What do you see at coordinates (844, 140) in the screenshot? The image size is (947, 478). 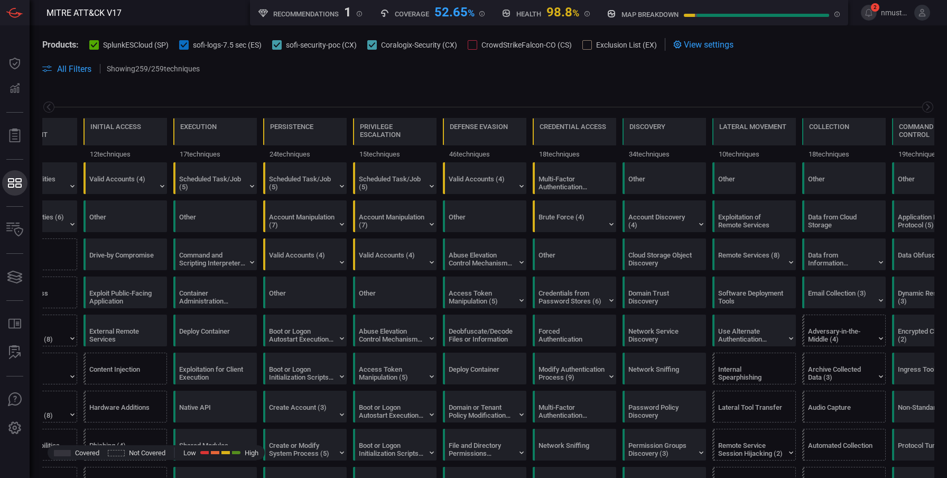 I see `div: TA0009: Collection` at bounding box center [844, 140].